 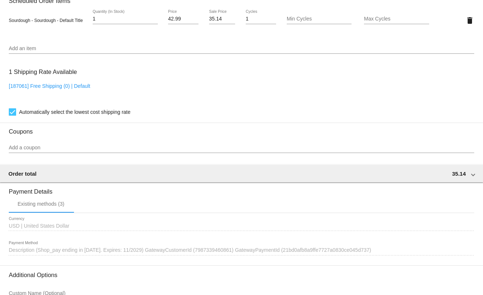 What do you see at coordinates (261, 19) in the screenshot?
I see `input: Cycles` at bounding box center [261, 19].